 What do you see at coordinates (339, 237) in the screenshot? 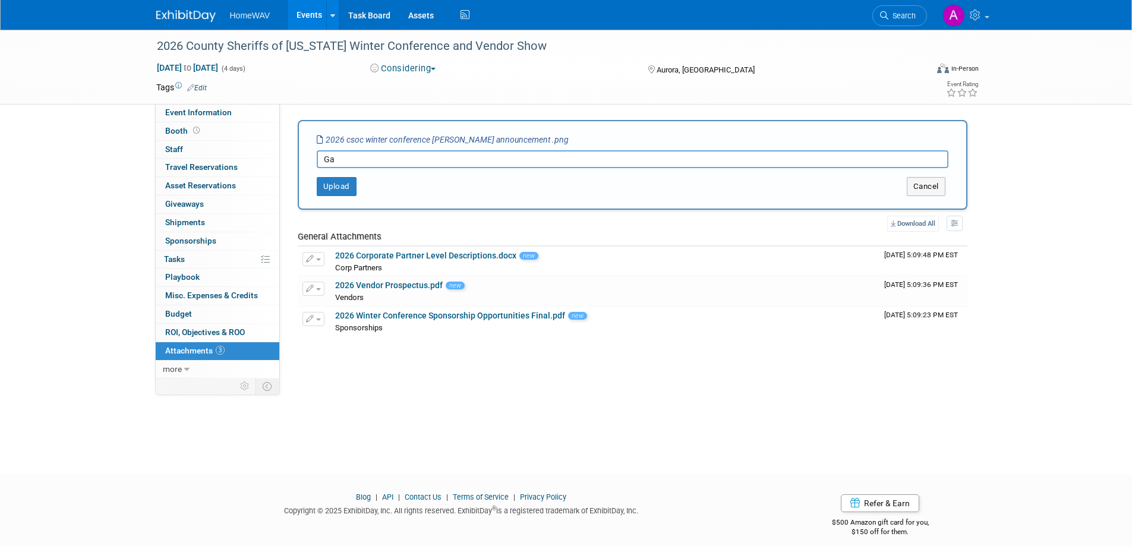
I see `span: General Attachments` at bounding box center [339, 237].